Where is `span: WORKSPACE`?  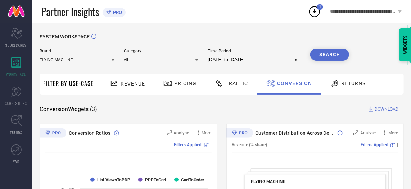
span: WORKSPACE is located at coordinates (16, 74).